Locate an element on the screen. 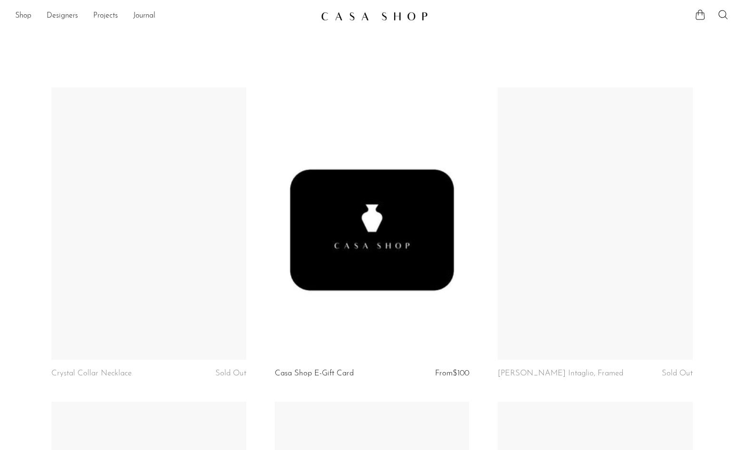  a: Shop is located at coordinates (23, 16).